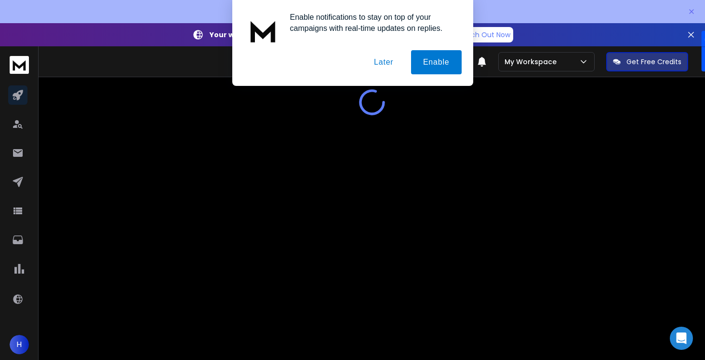  I want to click on button: H, so click(19, 344).